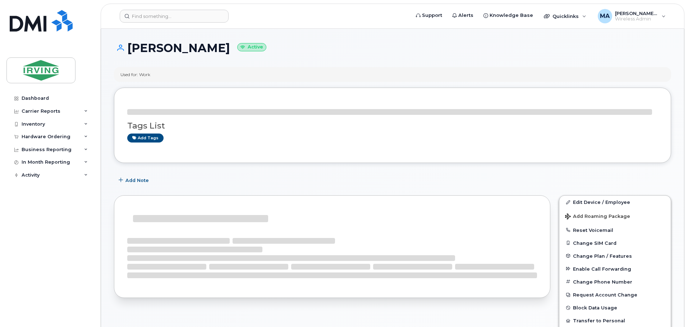  Describe the element at coordinates (615, 216) in the screenshot. I see `button: Add Roaming Package` at that location.